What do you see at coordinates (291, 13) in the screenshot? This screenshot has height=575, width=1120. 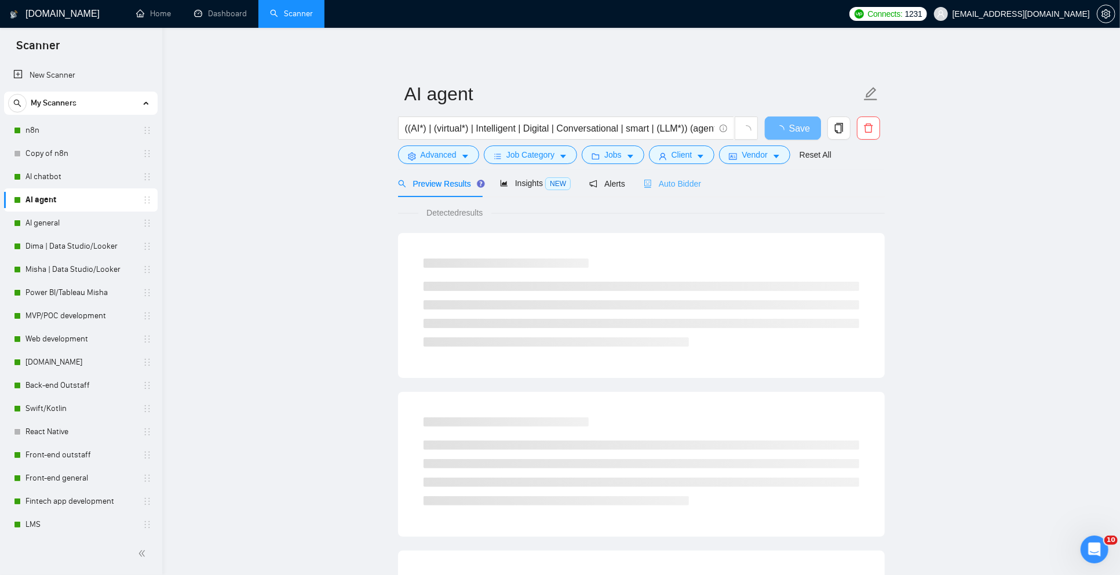 I see `a: searchScanner` at bounding box center [291, 13].